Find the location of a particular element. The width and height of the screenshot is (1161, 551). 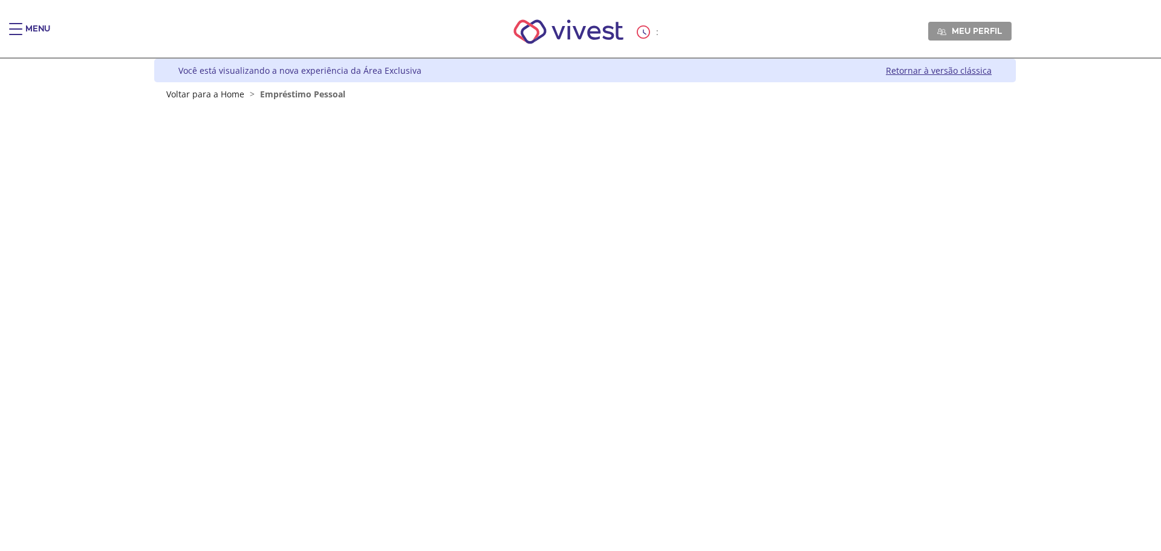

a: Meu perfil is located at coordinates (970, 31).